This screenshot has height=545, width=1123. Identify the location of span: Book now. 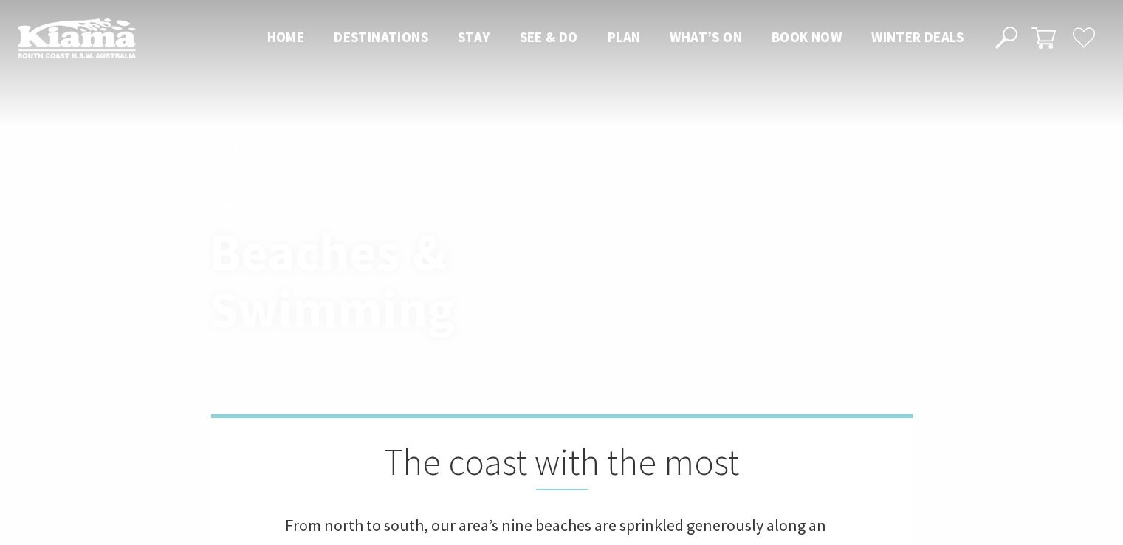
(807, 37).